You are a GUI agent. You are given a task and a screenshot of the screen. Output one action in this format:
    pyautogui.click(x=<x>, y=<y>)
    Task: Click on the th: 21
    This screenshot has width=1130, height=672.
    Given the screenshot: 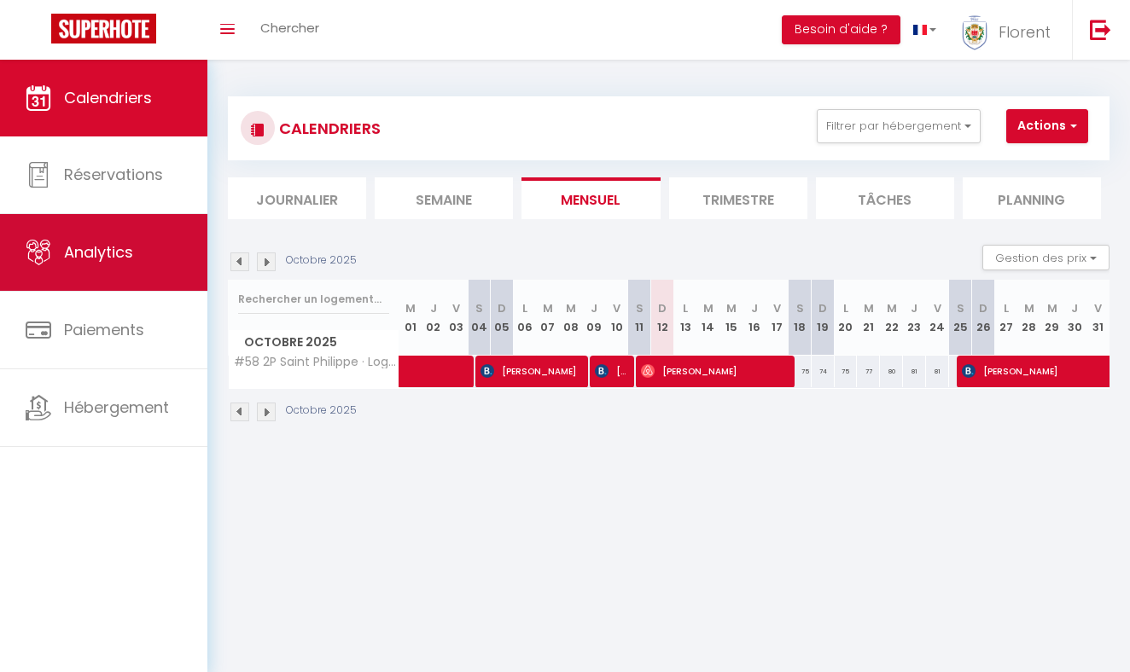 What is the action you would take?
    pyautogui.click(x=868, y=317)
    